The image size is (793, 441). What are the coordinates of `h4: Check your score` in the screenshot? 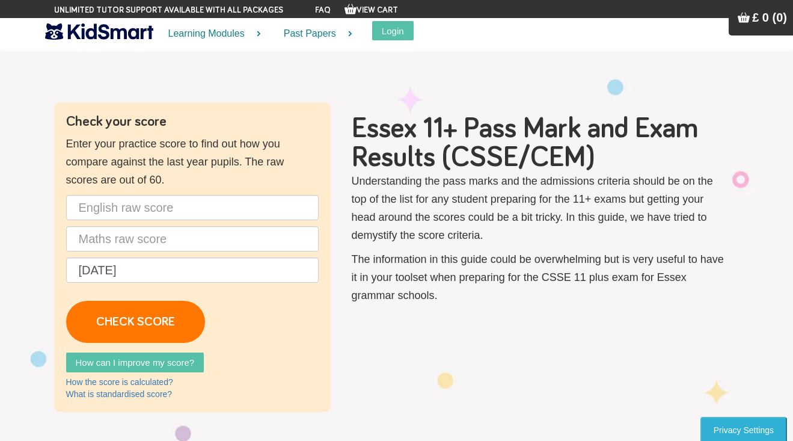 It's located at (192, 121).